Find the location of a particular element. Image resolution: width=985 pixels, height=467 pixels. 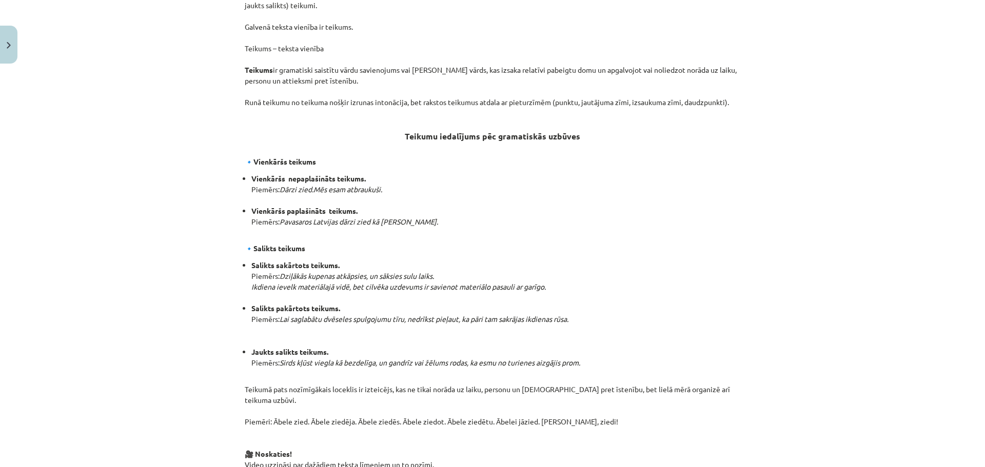

strong: Teikums is located at coordinates (258, 70).